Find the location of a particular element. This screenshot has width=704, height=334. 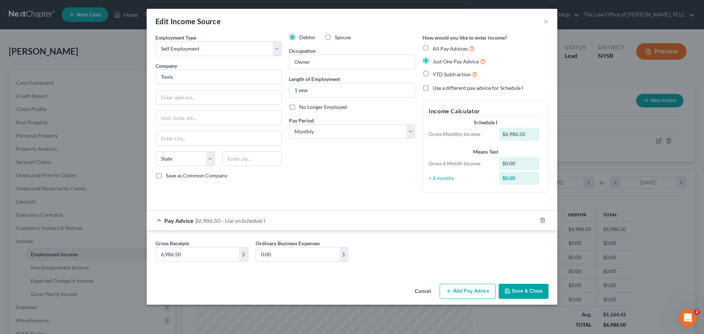

span: Save as Common Company is located at coordinates (197, 175).